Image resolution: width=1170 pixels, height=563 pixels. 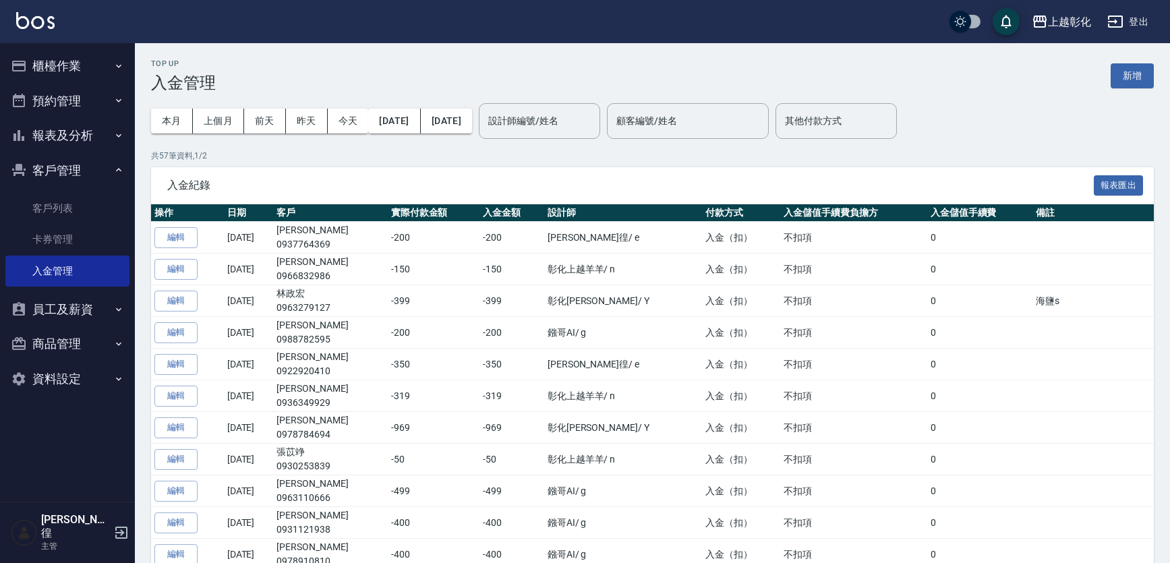 What do you see at coordinates (330, 459) in the screenshot?
I see `td: 張苡竫` at bounding box center [330, 459].